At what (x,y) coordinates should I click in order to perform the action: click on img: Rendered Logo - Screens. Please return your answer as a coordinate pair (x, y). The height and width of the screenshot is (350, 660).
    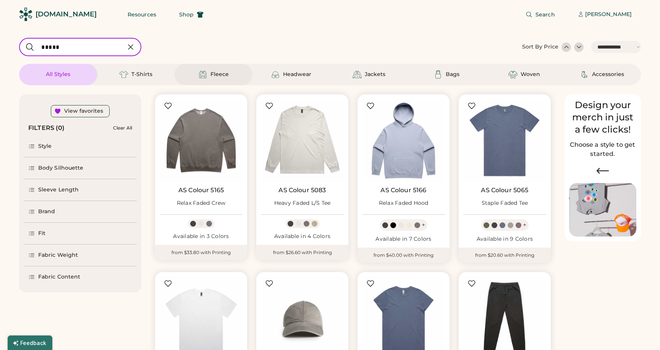
    Looking at the image, I should click on (26, 14).